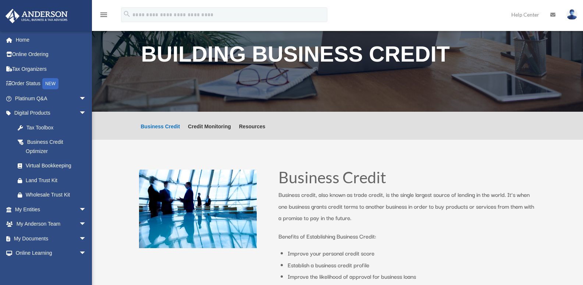 This screenshot has width=583, height=285. Describe the element at coordinates (412, 265) in the screenshot. I see `li: Establish a business credit profile` at that location.